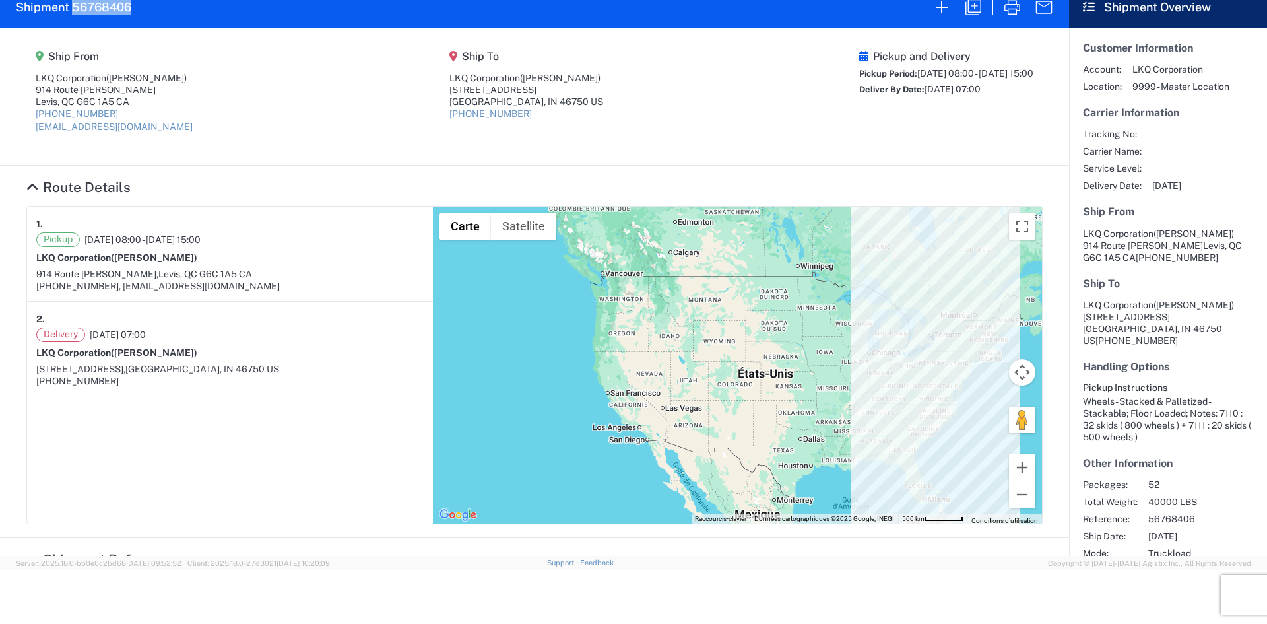 The width and height of the screenshot is (1267, 624). I want to click on span: Pickup Period:, so click(889, 73).